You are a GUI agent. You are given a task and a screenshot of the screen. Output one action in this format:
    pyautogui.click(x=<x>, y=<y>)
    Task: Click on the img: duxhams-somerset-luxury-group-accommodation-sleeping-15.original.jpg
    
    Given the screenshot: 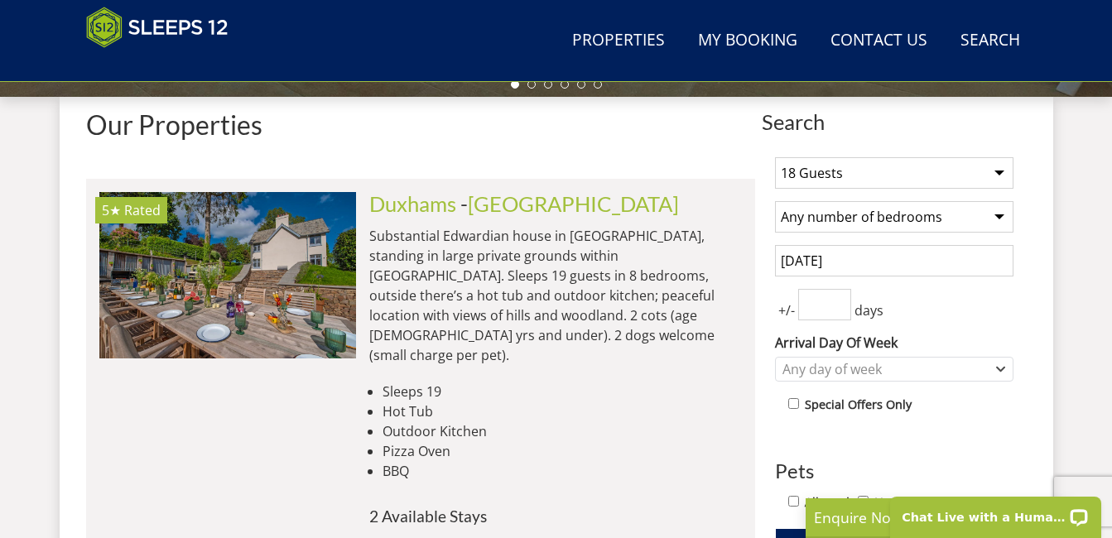 What is the action you would take?
    pyautogui.click(x=228, y=275)
    